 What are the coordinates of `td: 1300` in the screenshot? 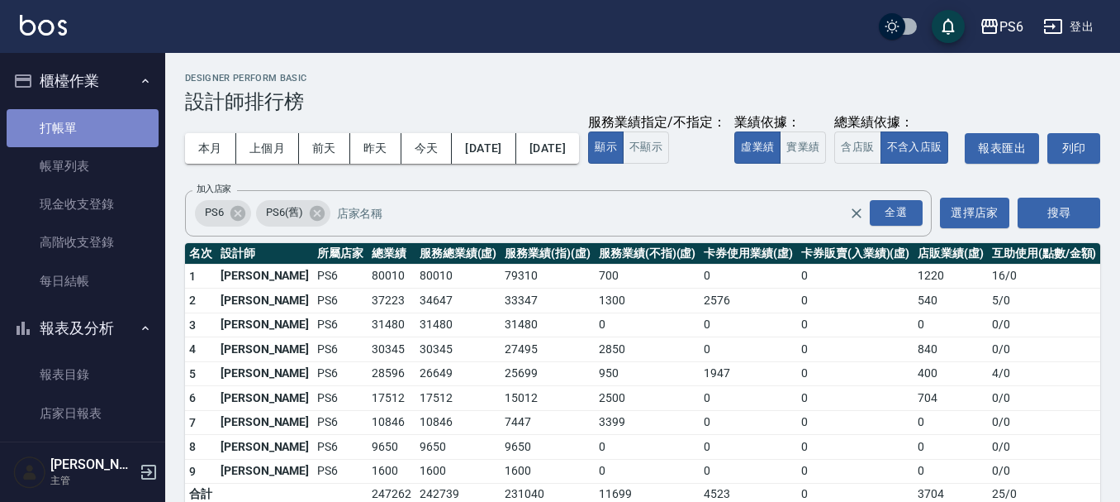 It's located at (647, 301).